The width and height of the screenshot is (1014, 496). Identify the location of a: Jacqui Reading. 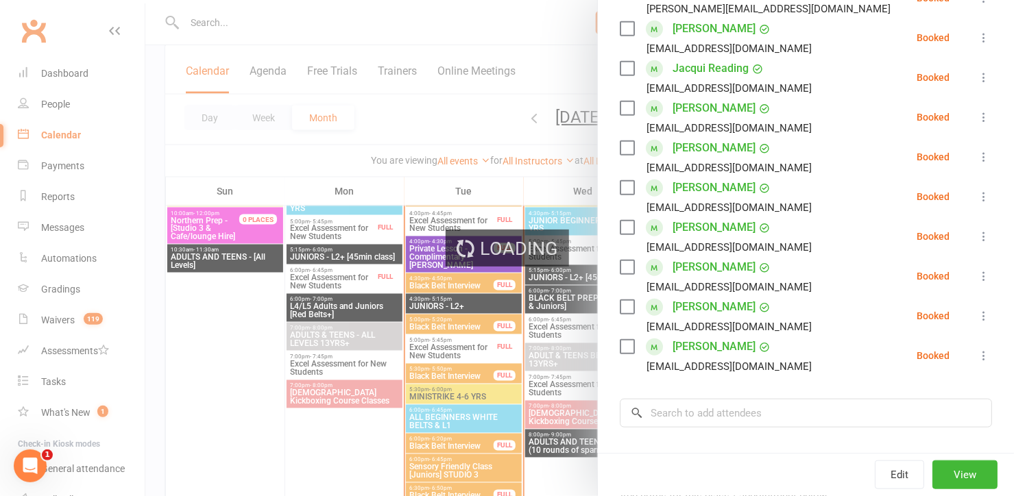
(710, 69).